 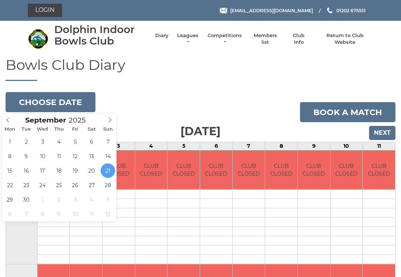 What do you see at coordinates (59, 171) in the screenshot?
I see `span: September 18, 2025` at bounding box center [59, 171].